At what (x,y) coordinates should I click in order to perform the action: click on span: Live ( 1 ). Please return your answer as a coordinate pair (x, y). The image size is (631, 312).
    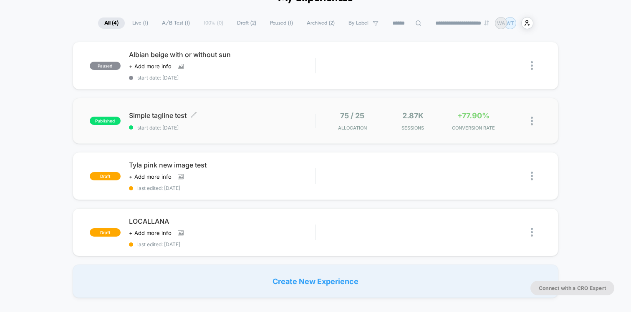
    Looking at the image, I should click on (140, 23).